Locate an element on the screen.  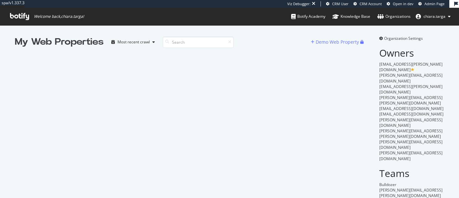
div: Botify Academy is located at coordinates (308, 16).